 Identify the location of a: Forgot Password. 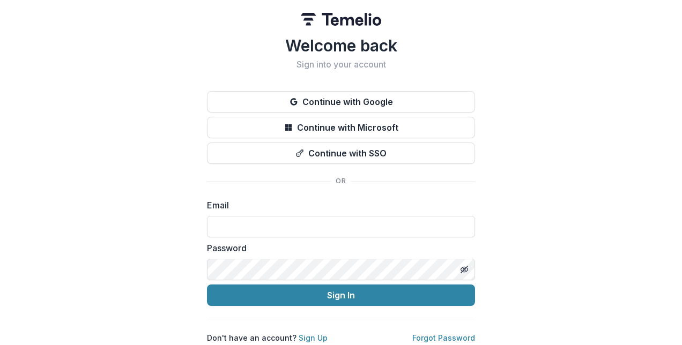
(443, 338).